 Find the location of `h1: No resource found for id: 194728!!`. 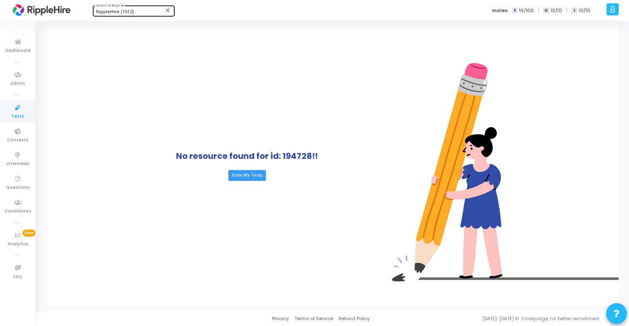

h1: No resource found for id: 194728!! is located at coordinates (247, 156).